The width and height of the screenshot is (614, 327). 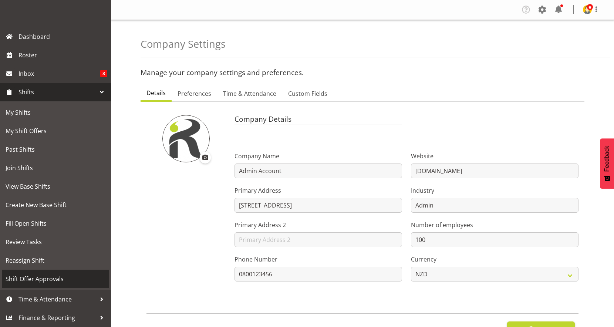 I want to click on span: Preferences, so click(x=194, y=94).